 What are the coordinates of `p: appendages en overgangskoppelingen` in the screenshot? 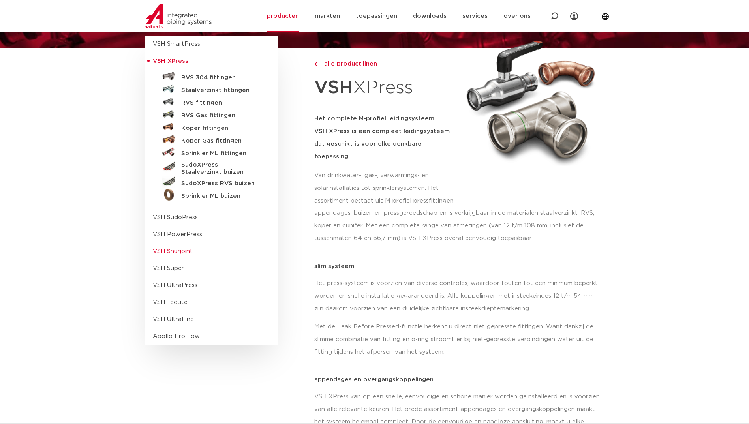 It's located at (459, 380).